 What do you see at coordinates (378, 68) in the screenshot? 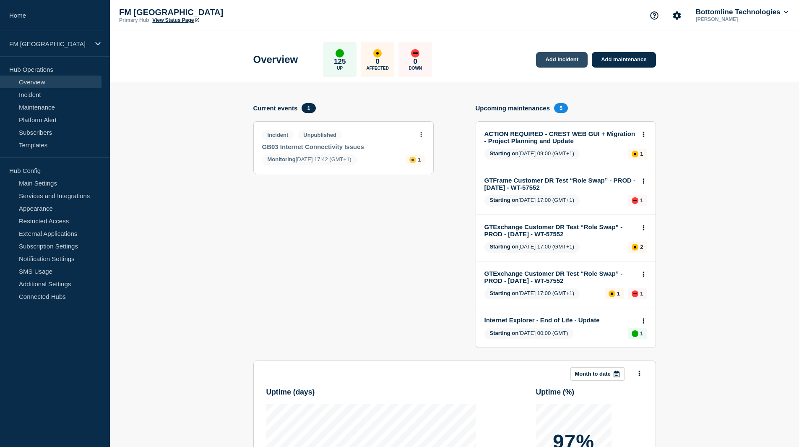
I see `p: Affected` at bounding box center [378, 68].